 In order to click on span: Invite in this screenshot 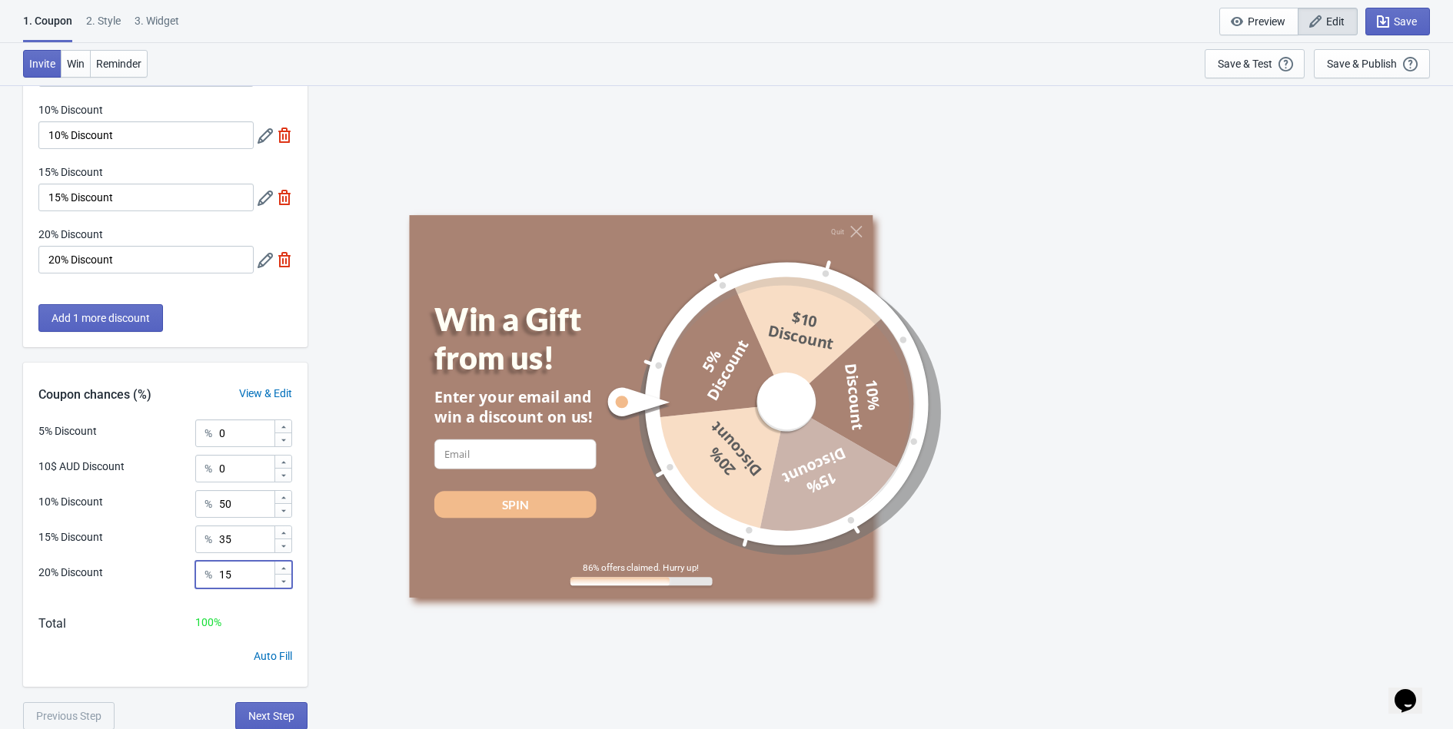, I will do `click(42, 64)`.